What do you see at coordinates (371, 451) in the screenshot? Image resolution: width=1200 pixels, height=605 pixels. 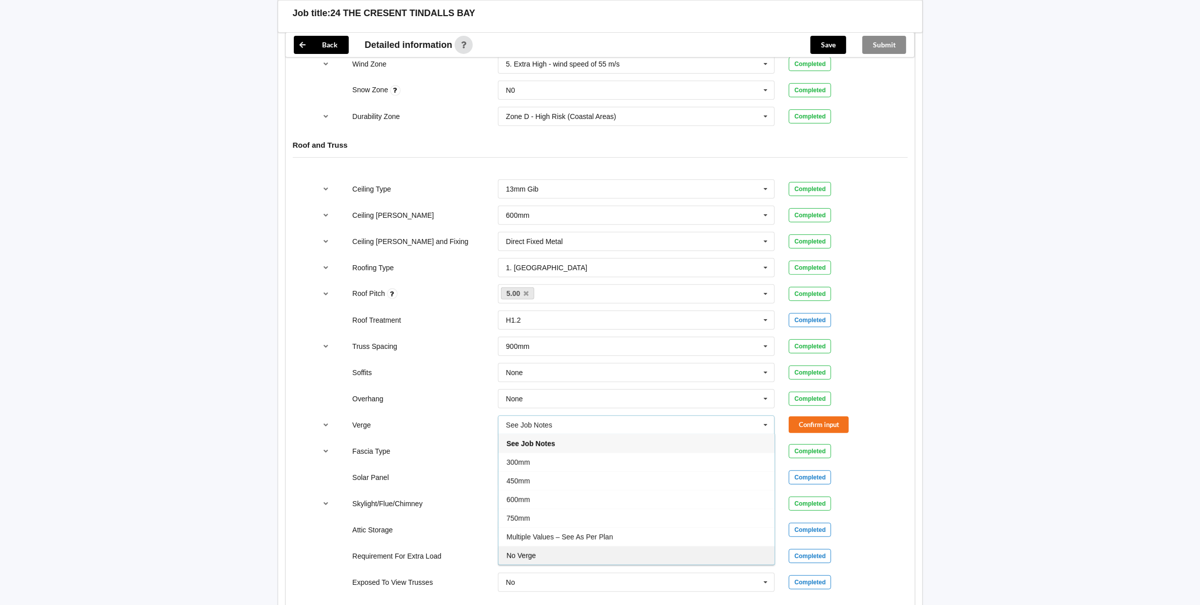 I see `label: Fascia Type` at bounding box center [371, 451].